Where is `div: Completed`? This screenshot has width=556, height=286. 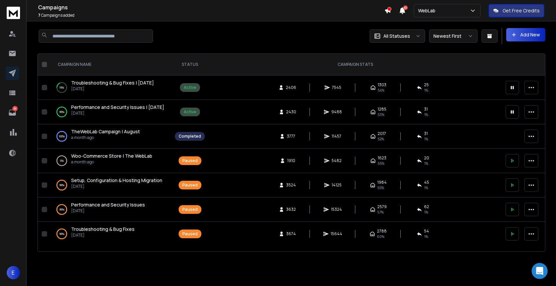
div: Completed is located at coordinates (190, 136).